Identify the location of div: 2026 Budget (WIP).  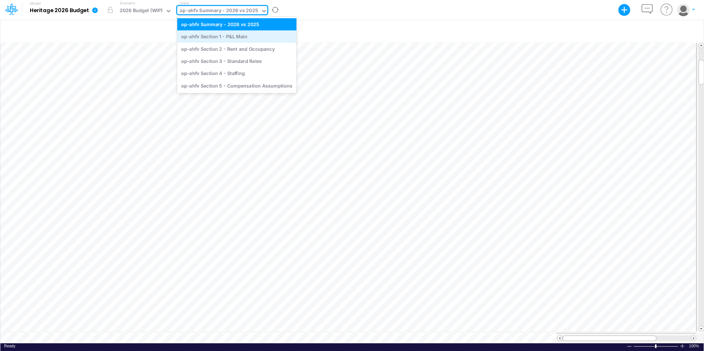
(141, 11).